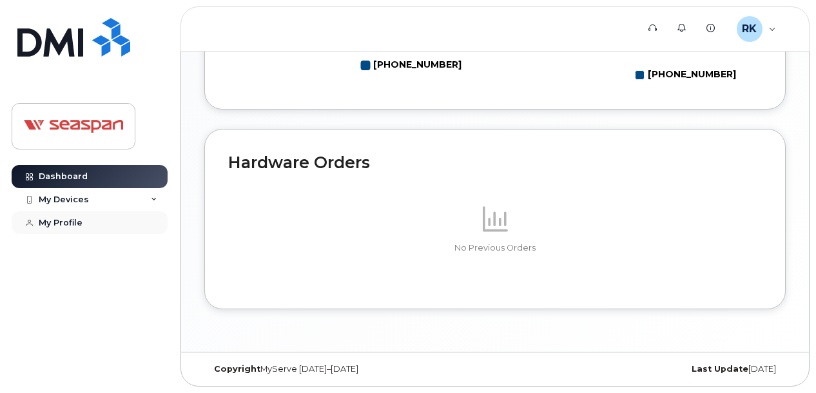 The height and width of the screenshot is (393, 816). I want to click on h2: Hardware Orders, so click(495, 162).